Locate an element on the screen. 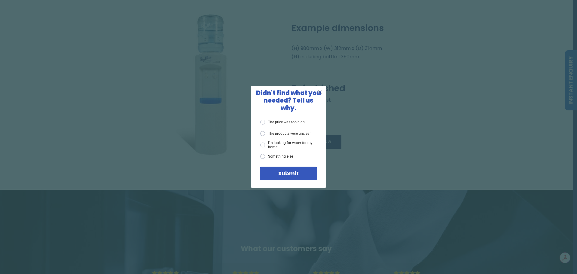  span: X is located at coordinates (321, 92).